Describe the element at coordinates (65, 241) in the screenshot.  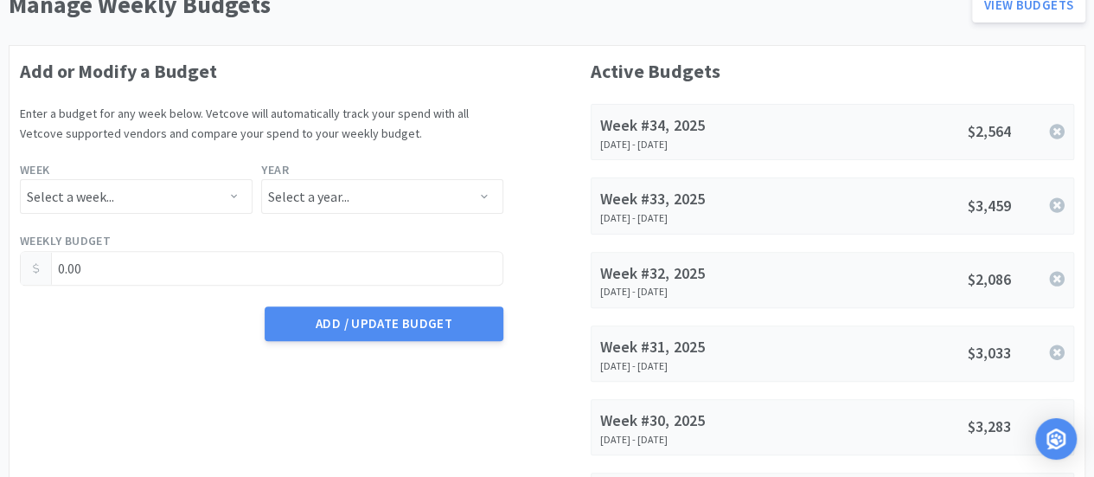
I see `label: Weekly Budget` at that location.